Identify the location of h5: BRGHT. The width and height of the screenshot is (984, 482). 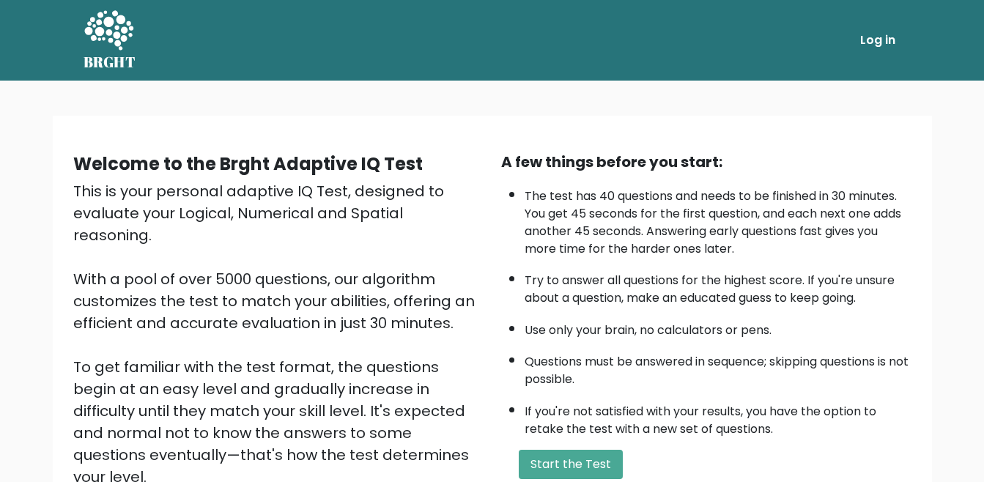
(110, 62).